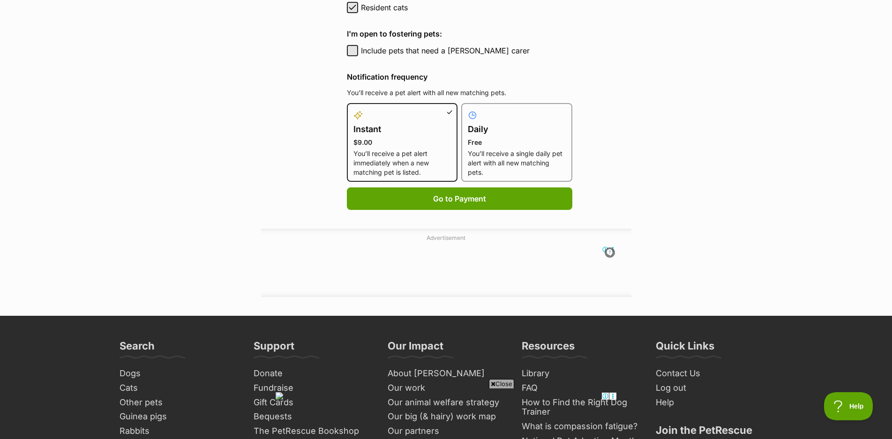  What do you see at coordinates (548, 349) in the screenshot?
I see `h3: Resources` at bounding box center [548, 349].